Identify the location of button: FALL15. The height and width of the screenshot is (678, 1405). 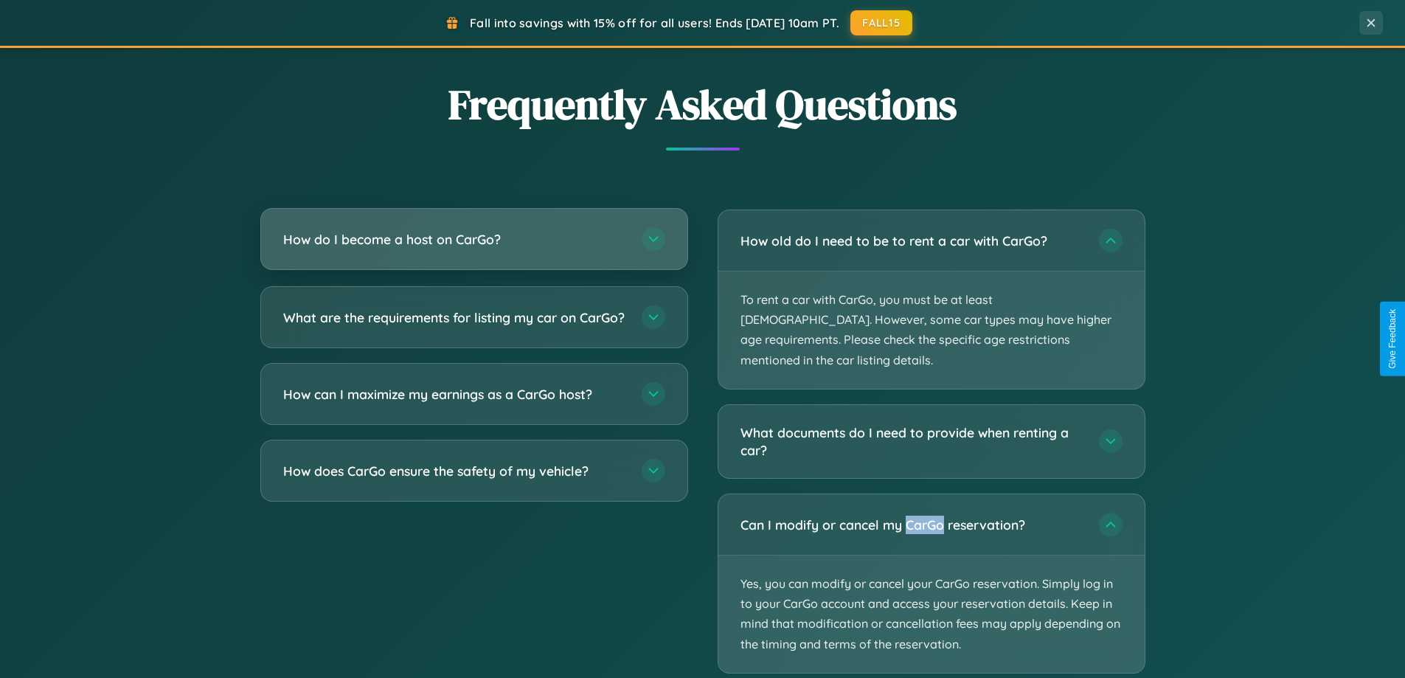
(881, 23).